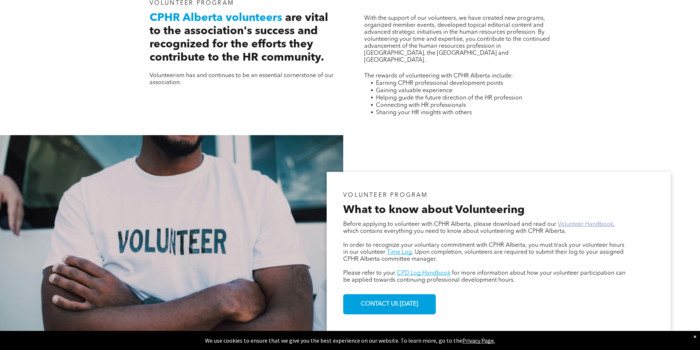 The height and width of the screenshot is (350, 700). Describe the element at coordinates (424, 274) in the screenshot. I see `a: CPD Log Handbook` at that location.